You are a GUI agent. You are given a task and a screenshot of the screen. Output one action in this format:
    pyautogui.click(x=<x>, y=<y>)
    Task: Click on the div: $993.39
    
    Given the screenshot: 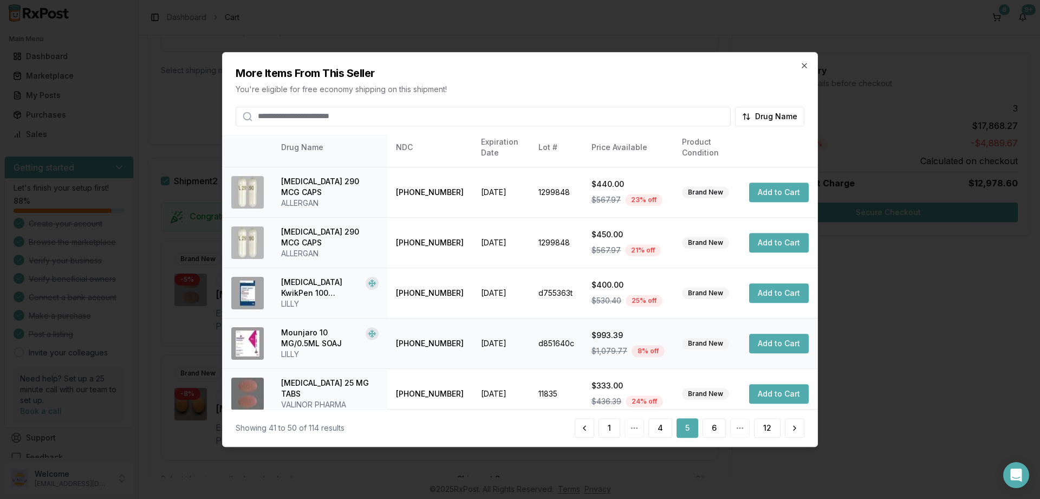 What is the action you would take?
    pyautogui.click(x=628, y=335)
    